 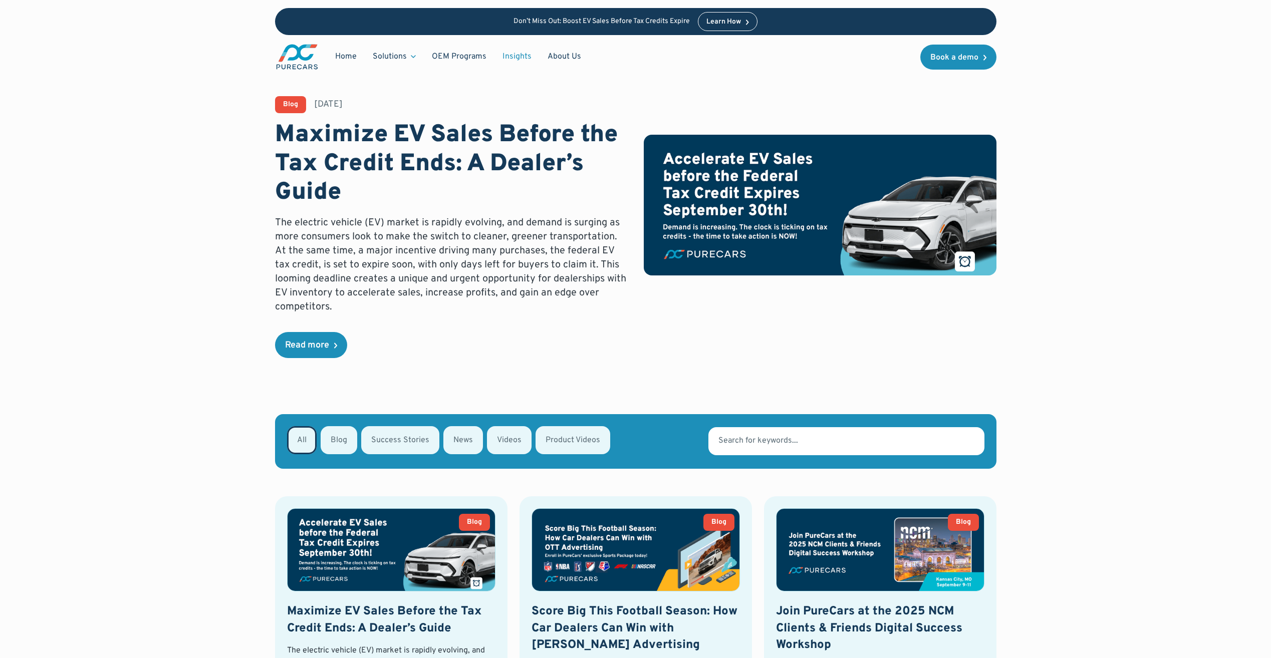 What do you see at coordinates (459, 57) in the screenshot?
I see `a: OEM Programs` at bounding box center [459, 57].